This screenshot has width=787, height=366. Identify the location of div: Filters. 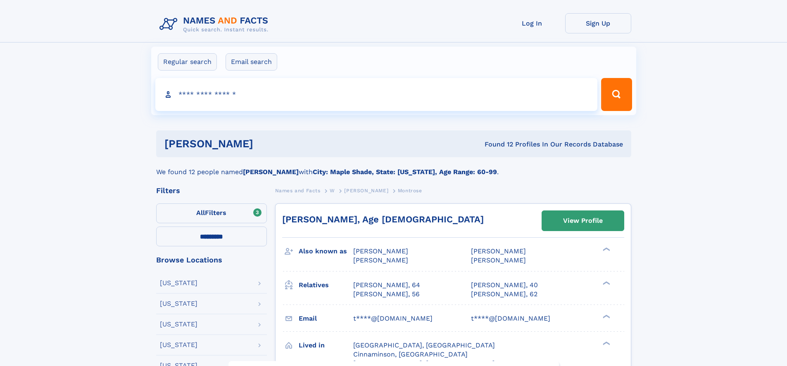
(211, 191).